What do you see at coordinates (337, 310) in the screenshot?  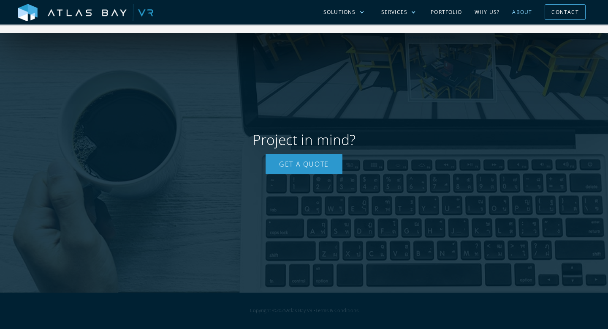 I see `a: Terms & Conditions` at bounding box center [337, 310].